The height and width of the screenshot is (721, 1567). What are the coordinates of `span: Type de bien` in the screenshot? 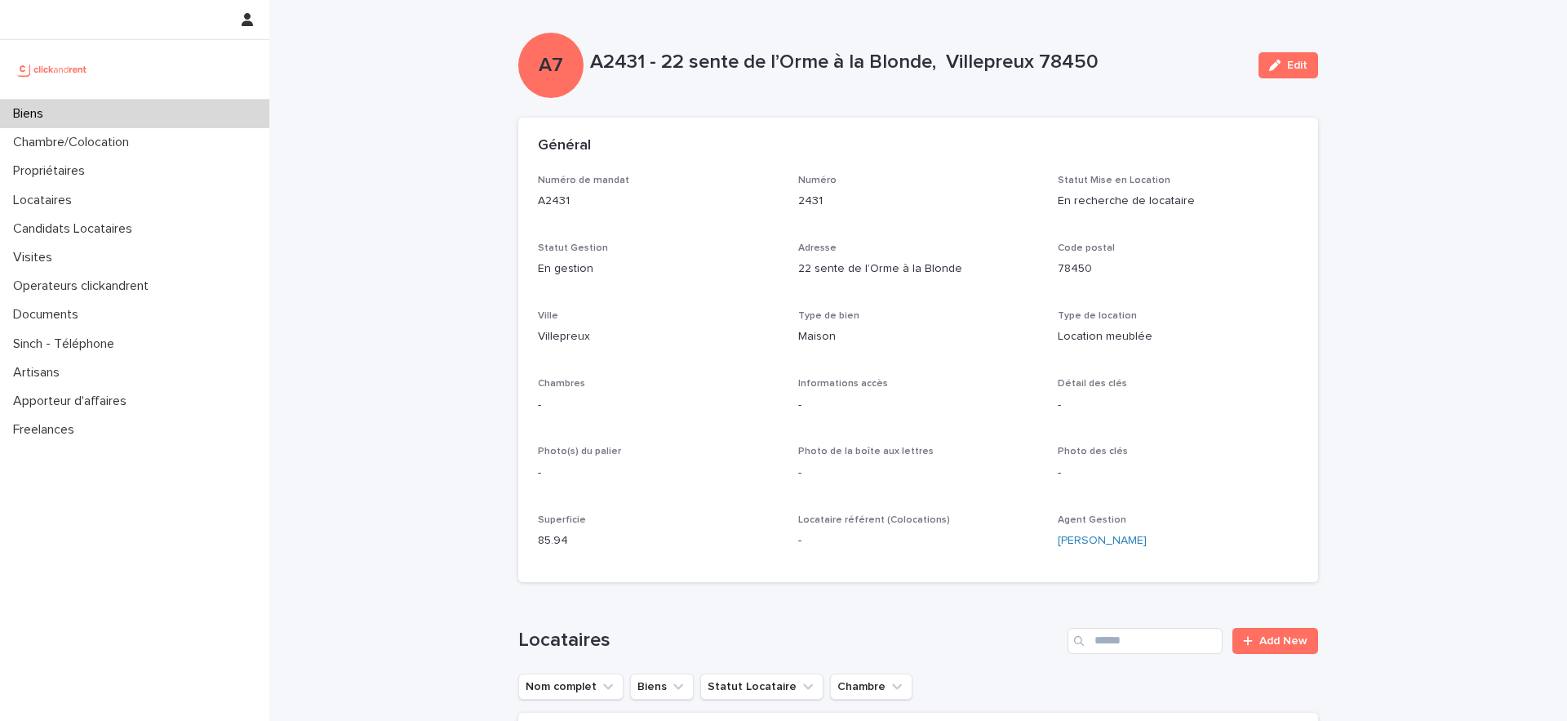 It's located at (828, 316).